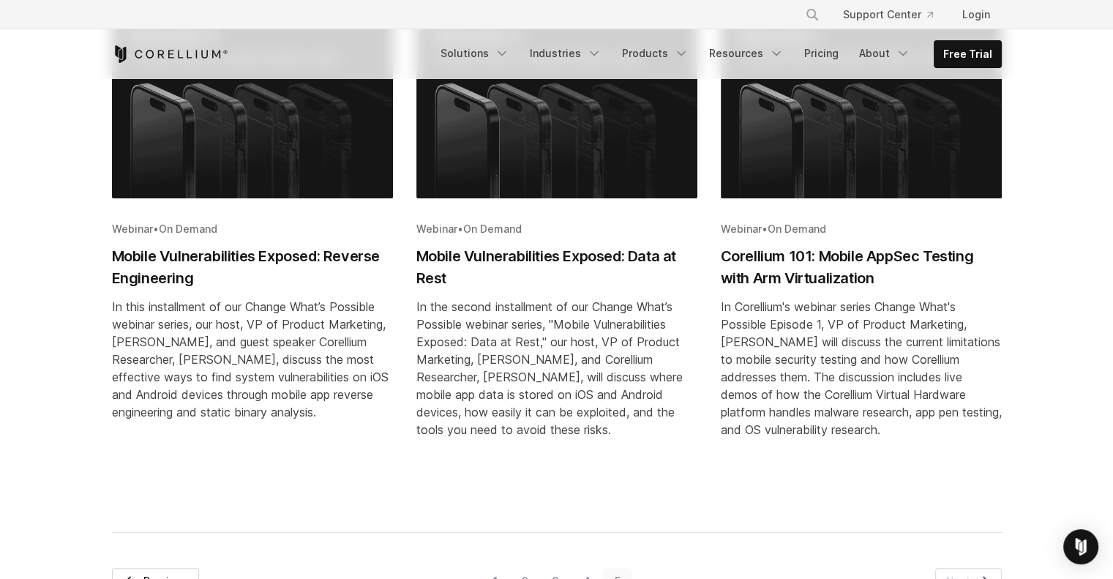  What do you see at coordinates (566, 53) in the screenshot?
I see `a: Industries` at bounding box center [566, 53].